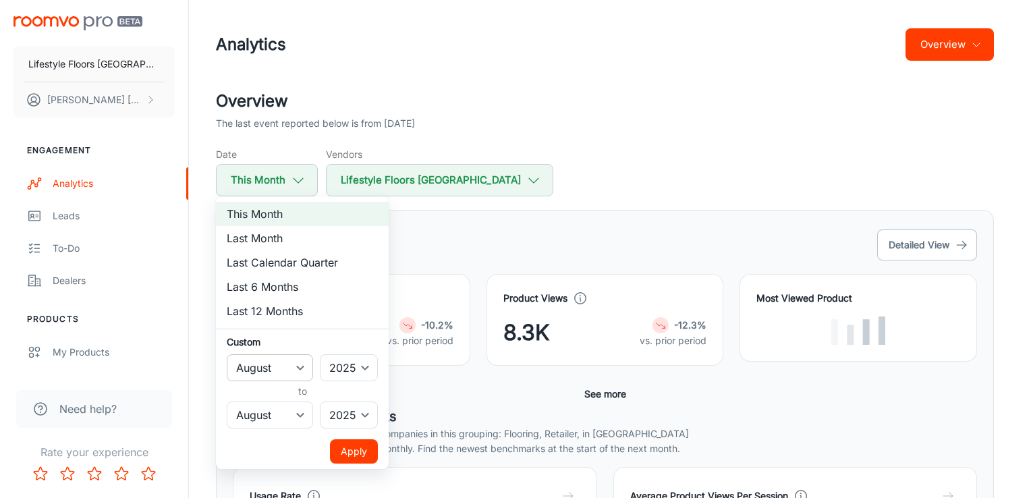 This screenshot has height=498, width=1031. What do you see at coordinates (353, 451) in the screenshot?
I see `button: Apply` at bounding box center [353, 451].